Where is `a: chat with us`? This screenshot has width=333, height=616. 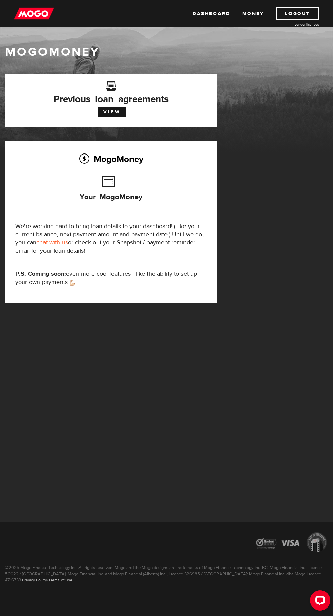
a: chat with us is located at coordinates (52, 242).